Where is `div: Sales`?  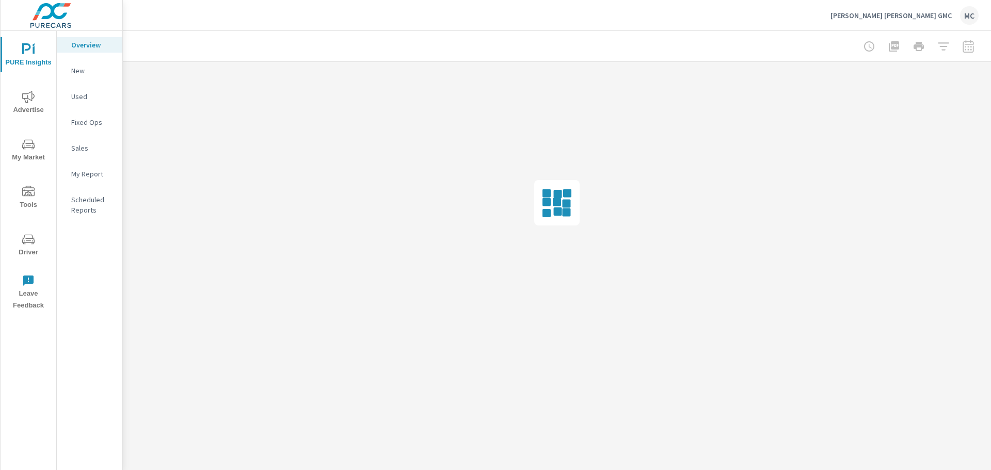
div: Sales is located at coordinates (89, 148).